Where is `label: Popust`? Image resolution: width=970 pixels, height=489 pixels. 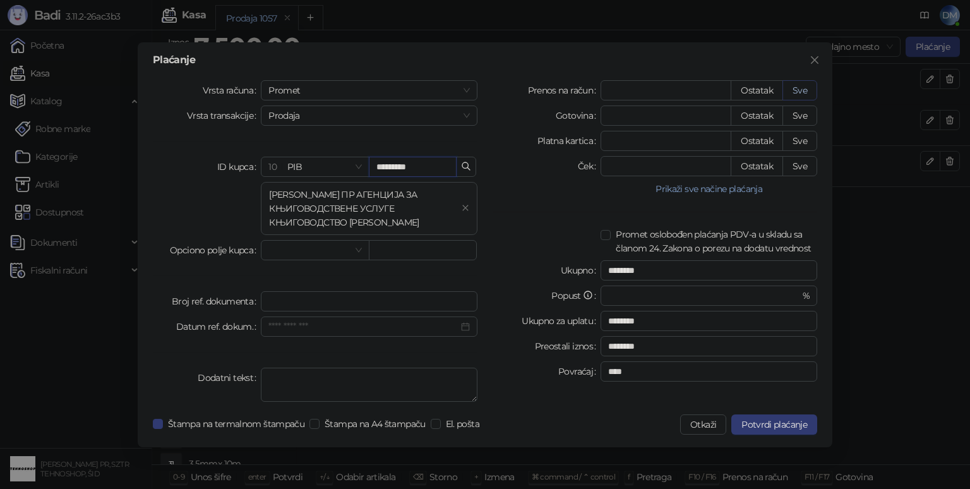 label: Popust is located at coordinates (576, 296).